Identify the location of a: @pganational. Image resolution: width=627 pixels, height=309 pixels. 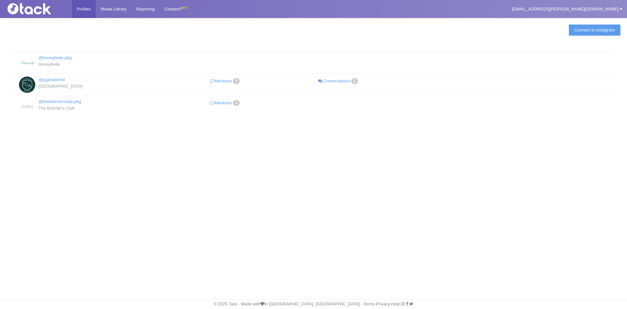
(52, 79).